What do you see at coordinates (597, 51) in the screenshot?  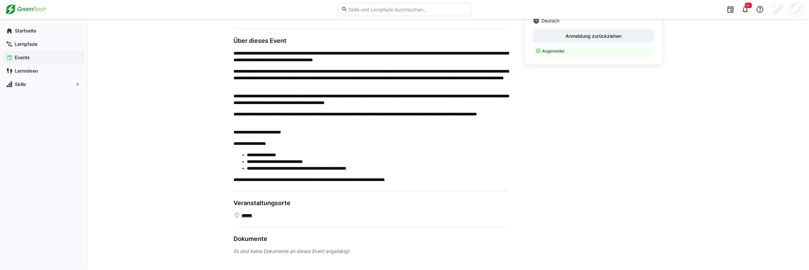 I see `p: Angemeldet` at bounding box center [597, 51].